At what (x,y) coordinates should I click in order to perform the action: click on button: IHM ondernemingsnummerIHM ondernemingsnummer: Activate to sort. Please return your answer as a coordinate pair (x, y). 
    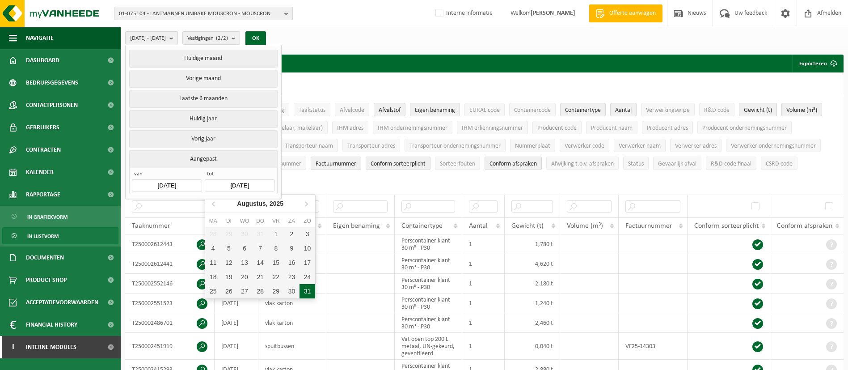
    Looking at the image, I should click on (413, 127).